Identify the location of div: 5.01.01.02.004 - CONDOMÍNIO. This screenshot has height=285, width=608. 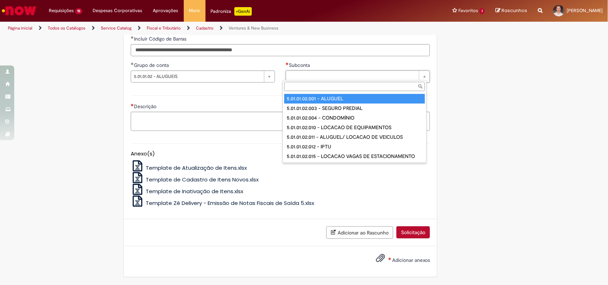
(354, 118).